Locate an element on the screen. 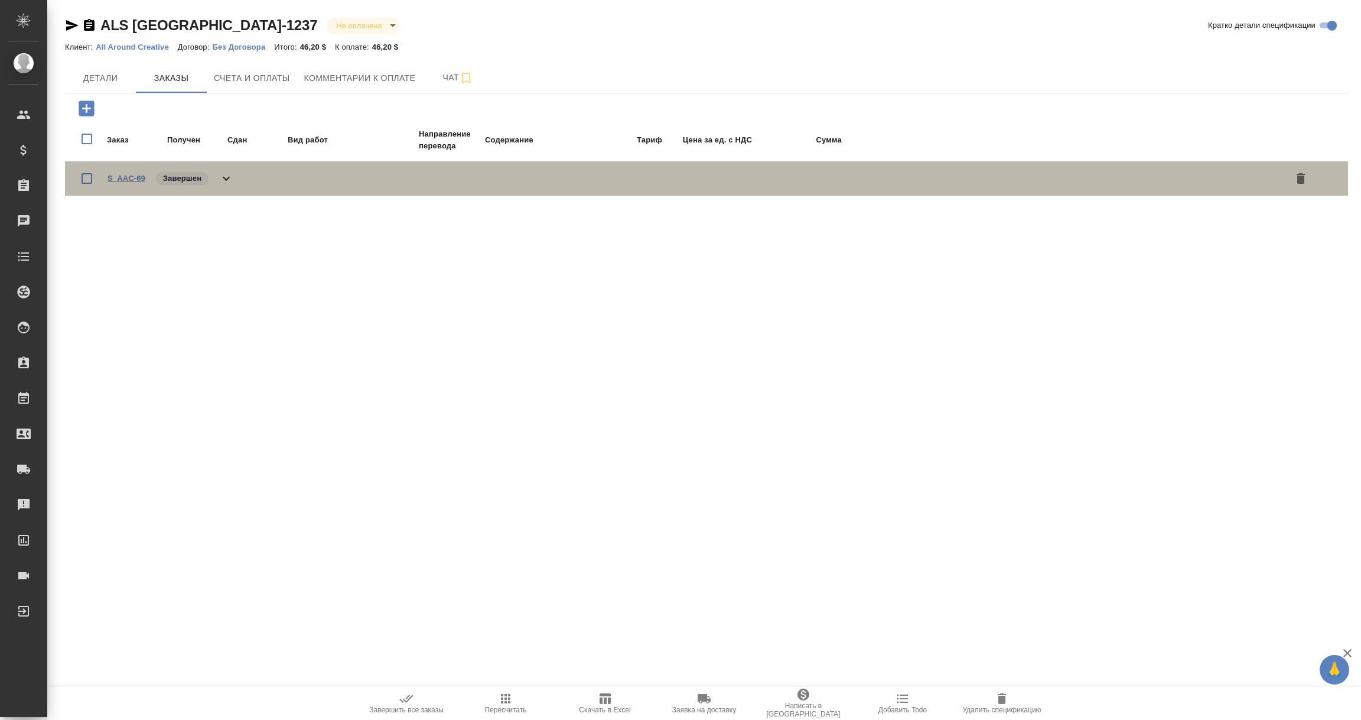 This screenshot has height=720, width=1361. td: Содержание is located at coordinates (532, 140).